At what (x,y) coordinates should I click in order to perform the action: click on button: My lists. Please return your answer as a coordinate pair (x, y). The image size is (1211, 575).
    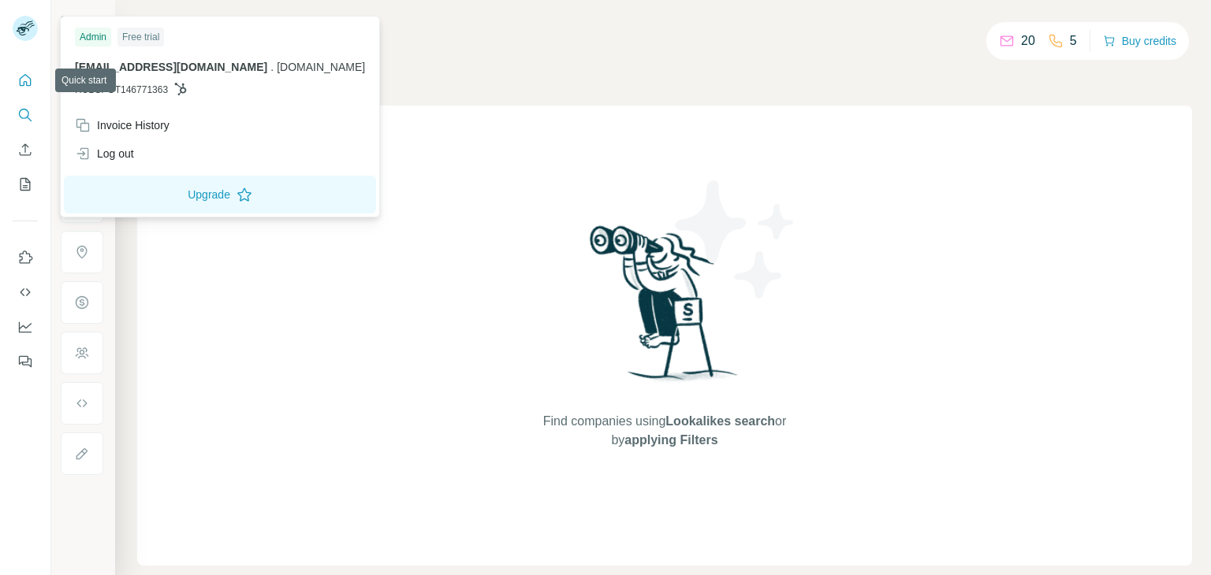
    Looking at the image, I should click on (25, 184).